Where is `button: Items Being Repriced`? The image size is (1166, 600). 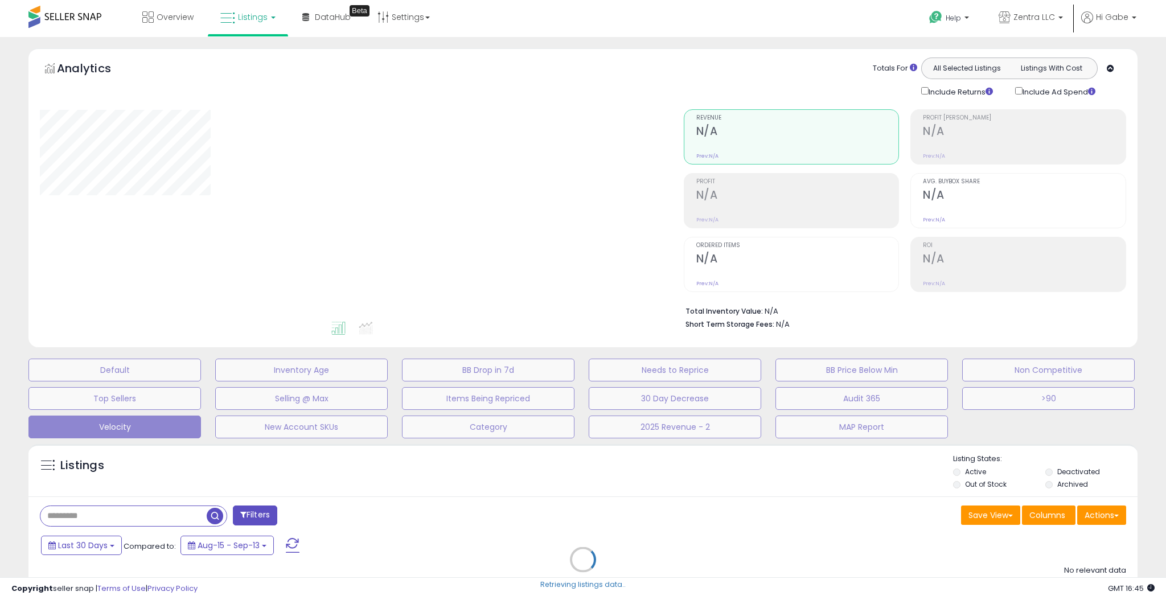
button: Items Being Repriced is located at coordinates (488, 399).